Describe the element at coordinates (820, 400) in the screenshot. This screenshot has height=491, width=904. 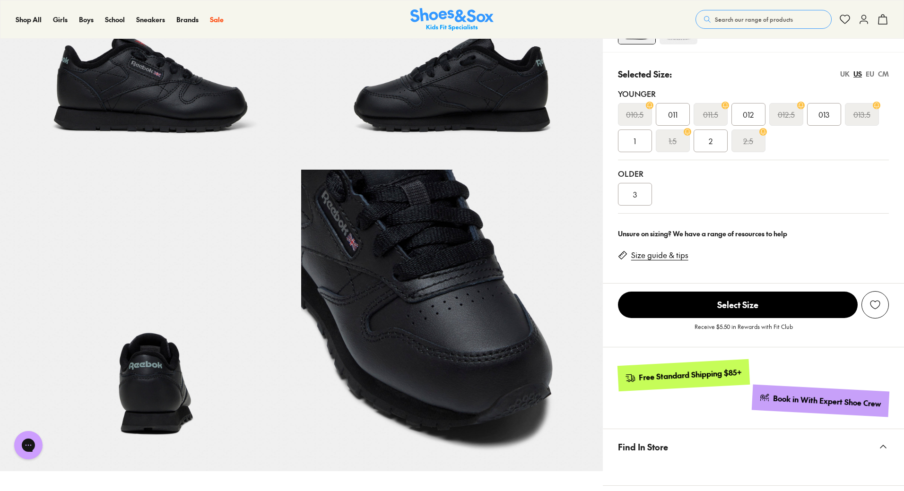
I see `a: Book in With Expert Shoe Crew` at that location.